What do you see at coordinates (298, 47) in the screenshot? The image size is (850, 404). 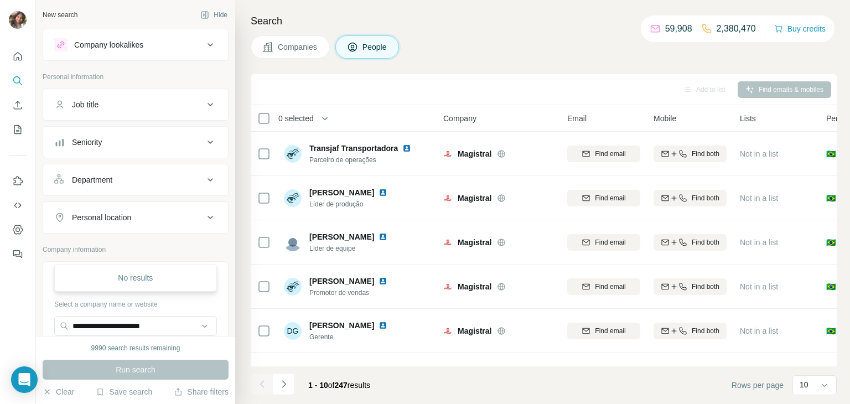 I see `span: Companies` at bounding box center [298, 47].